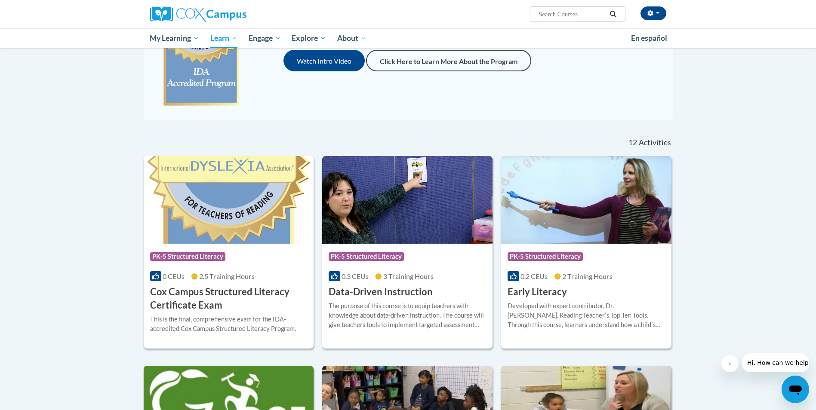  Describe the element at coordinates (324, 61) in the screenshot. I see `button: Watch Intro Video` at that location.